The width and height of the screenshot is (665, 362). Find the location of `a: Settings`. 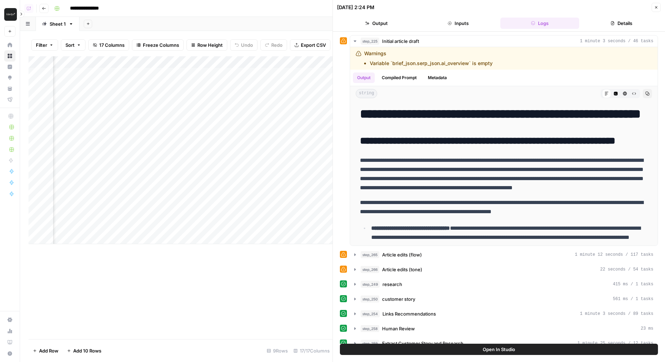

a: Settings is located at coordinates (10, 320).